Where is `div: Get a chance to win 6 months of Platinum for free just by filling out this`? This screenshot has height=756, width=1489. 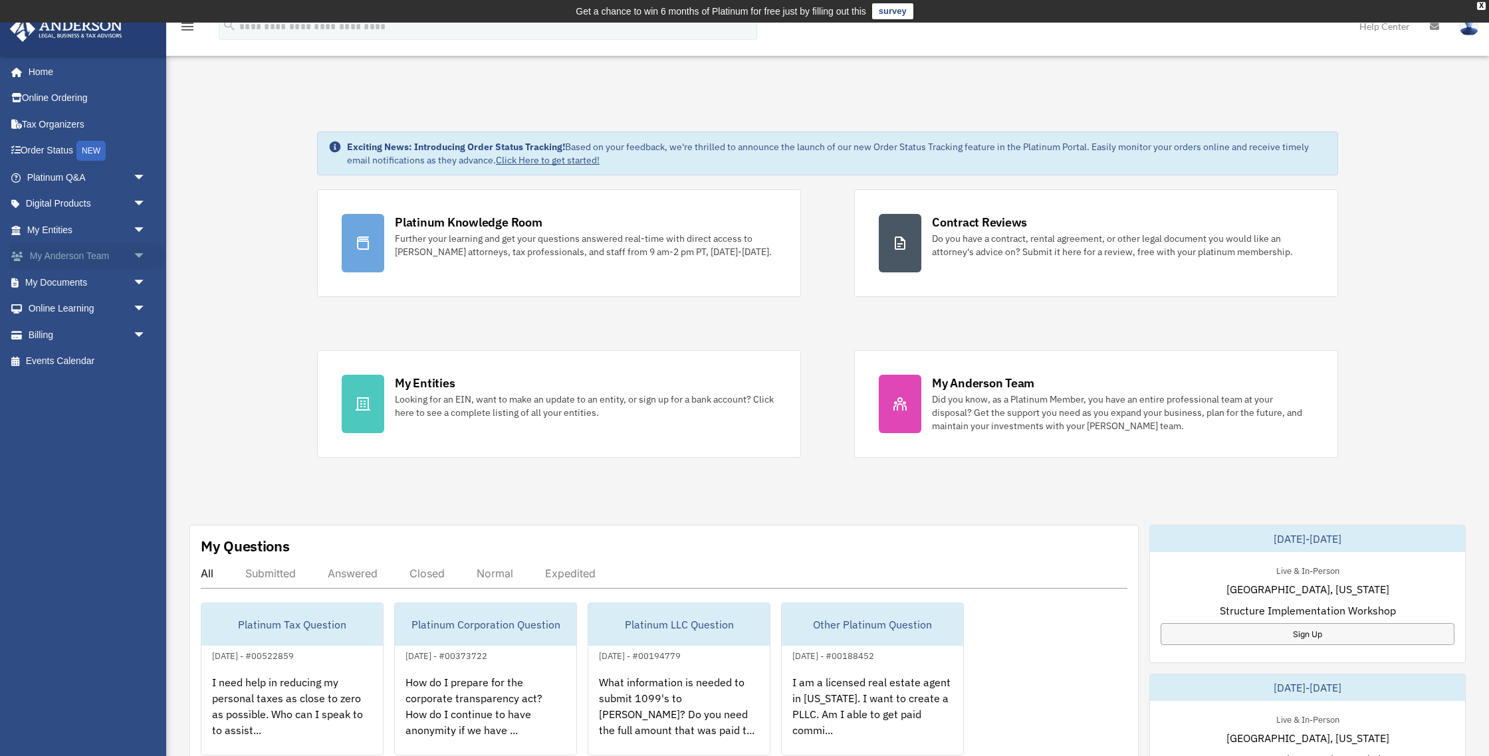 div: Get a chance to win 6 months of Platinum for free just by filling out this is located at coordinates (721, 11).